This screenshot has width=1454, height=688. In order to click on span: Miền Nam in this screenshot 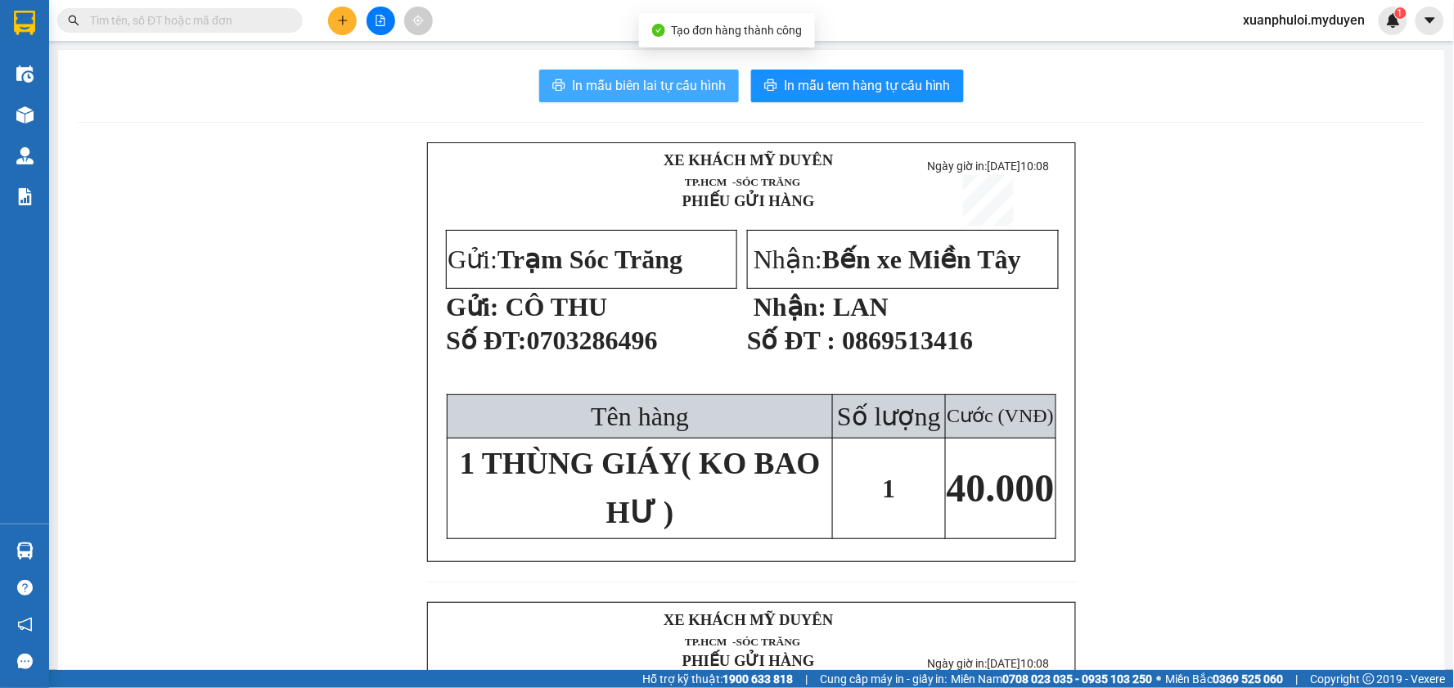, I will do `click(1052, 679)`.